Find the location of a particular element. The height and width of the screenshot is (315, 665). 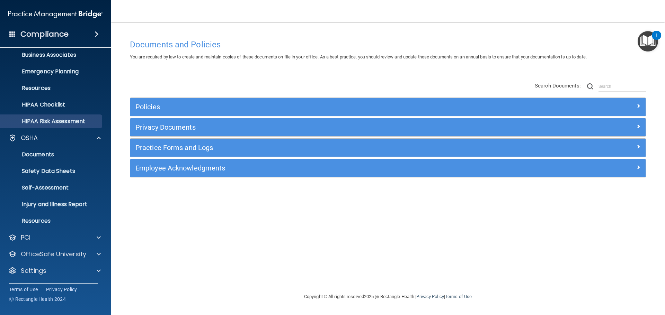

input: Search is located at coordinates (622, 87).